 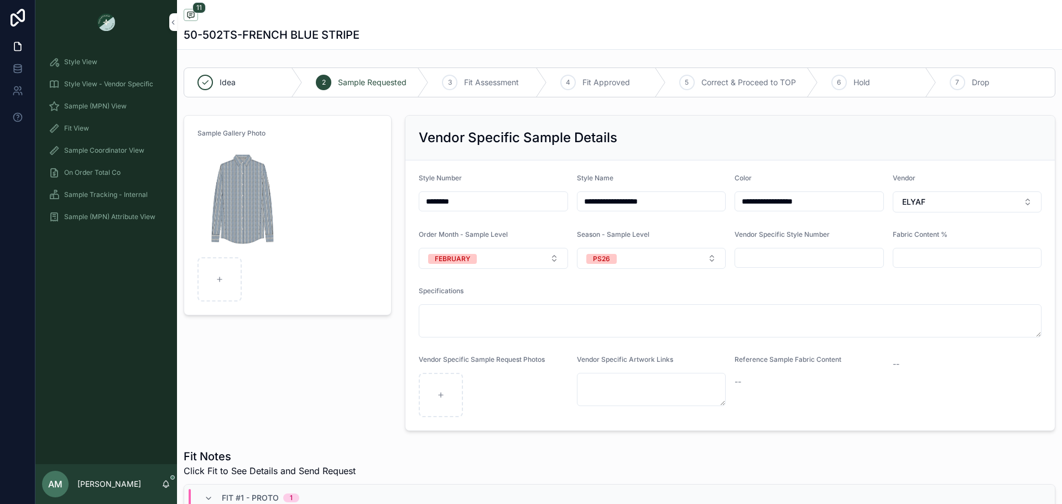 What do you see at coordinates (568, 82) in the screenshot?
I see `span: 4` at bounding box center [568, 82].